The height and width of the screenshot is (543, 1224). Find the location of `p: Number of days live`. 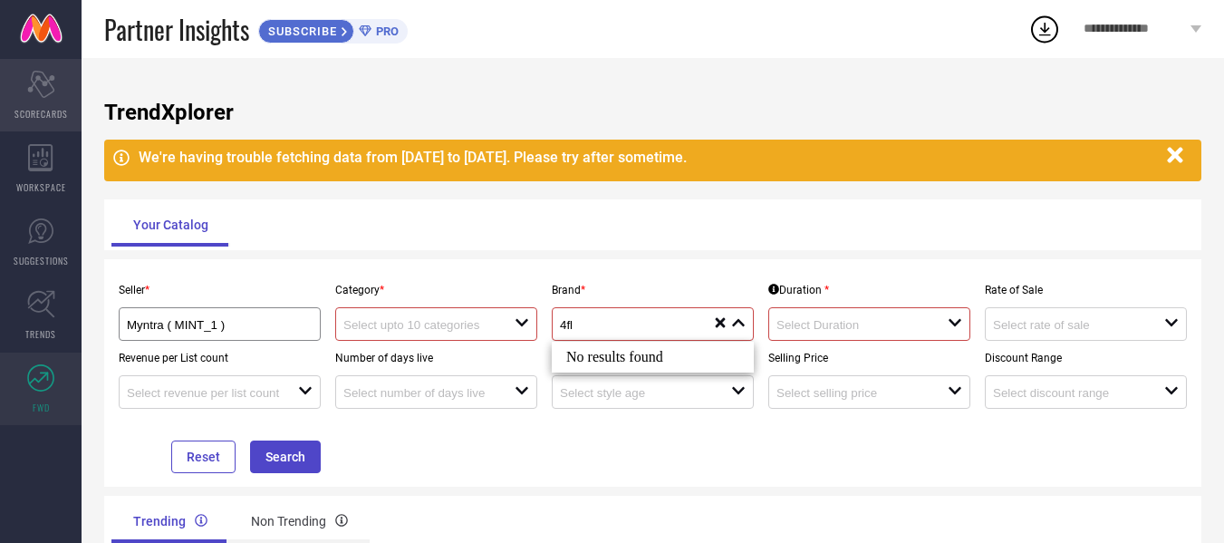

p: Number of days live is located at coordinates (436, 358).